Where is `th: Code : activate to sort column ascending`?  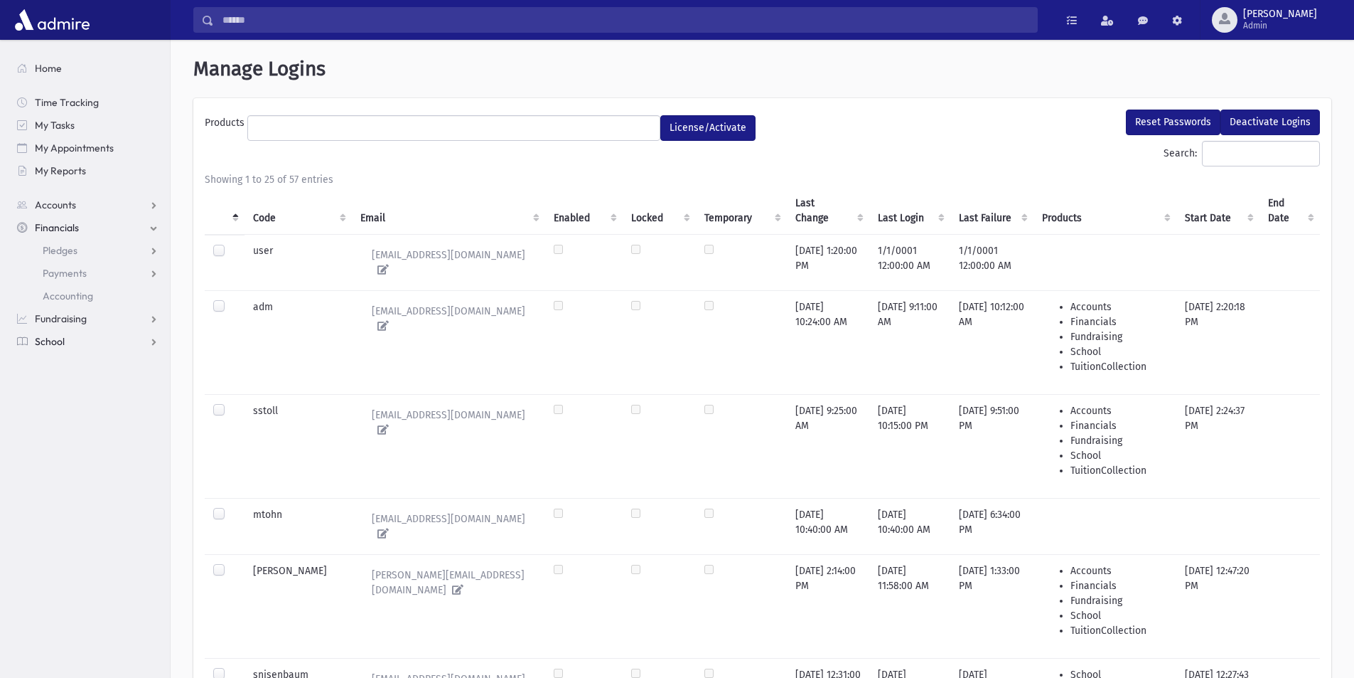 th: Code : activate to sort column ascending is located at coordinates (298, 210).